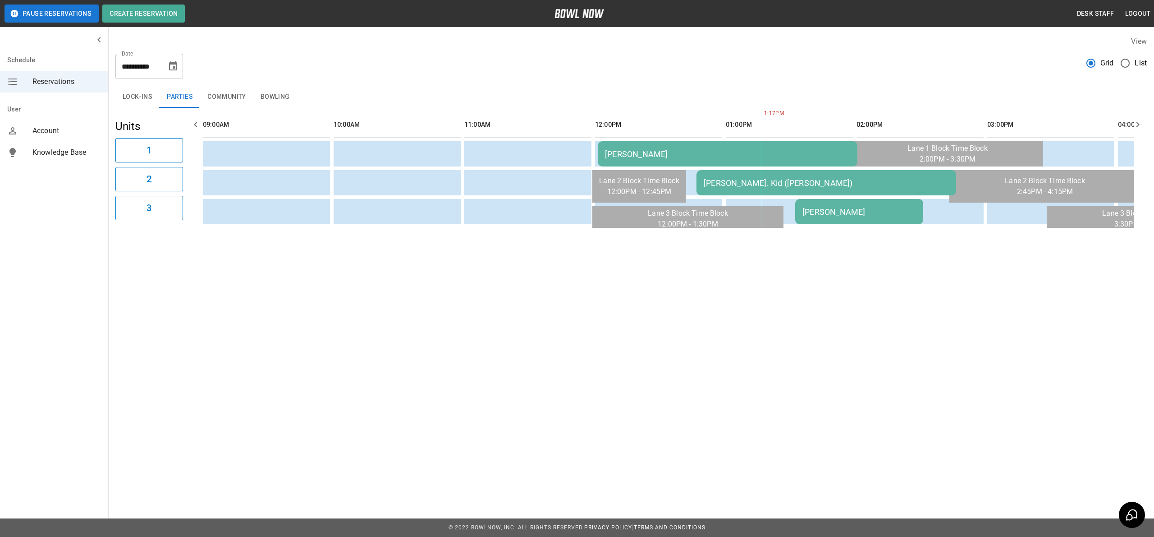  I want to click on h6: 3, so click(149, 208).